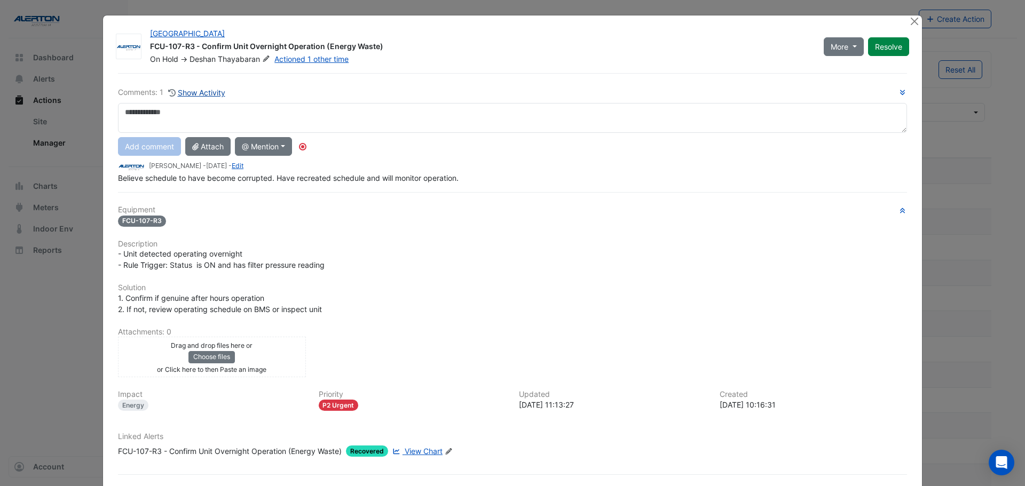  Describe the element at coordinates (839, 46) in the screenshot. I see `span: More` at that location.